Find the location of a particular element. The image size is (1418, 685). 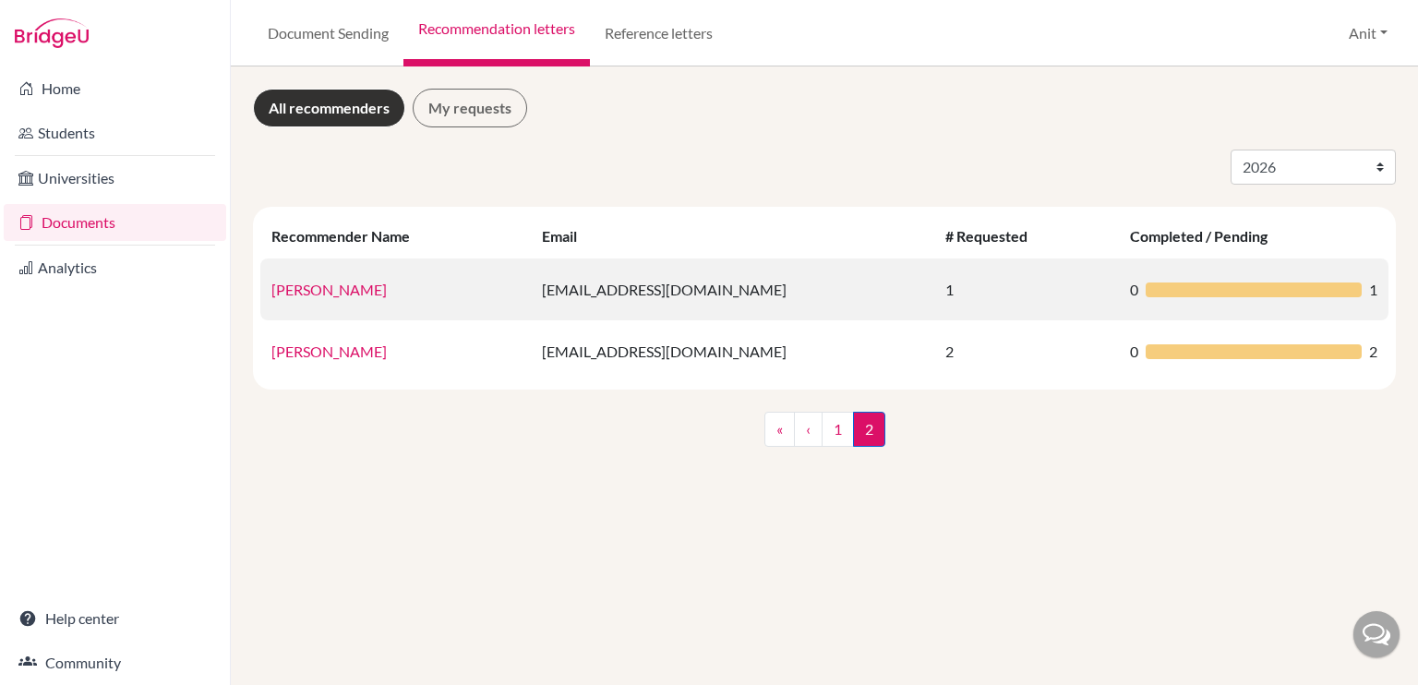

a: 1 is located at coordinates (837, 429).